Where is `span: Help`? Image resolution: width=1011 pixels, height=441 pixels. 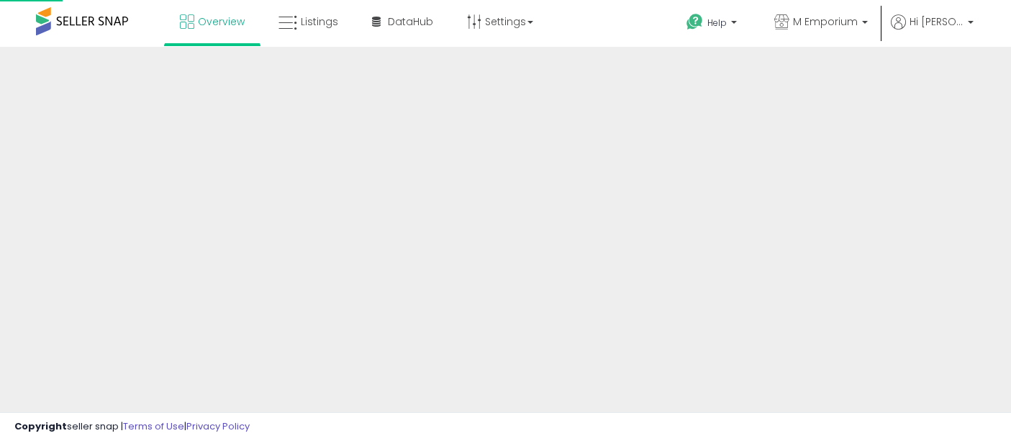 span: Help is located at coordinates (717, 22).